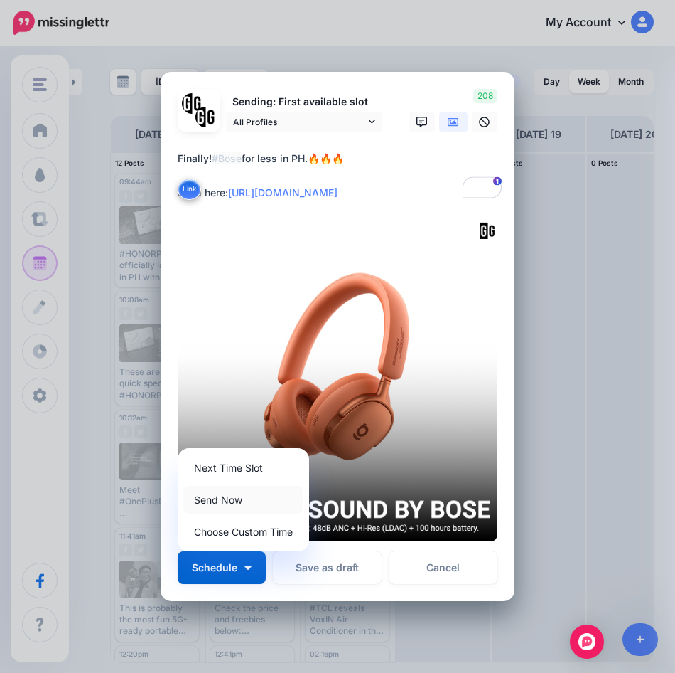 The height and width of the screenshot is (673, 675). I want to click on span: All Profiles, so click(299, 122).